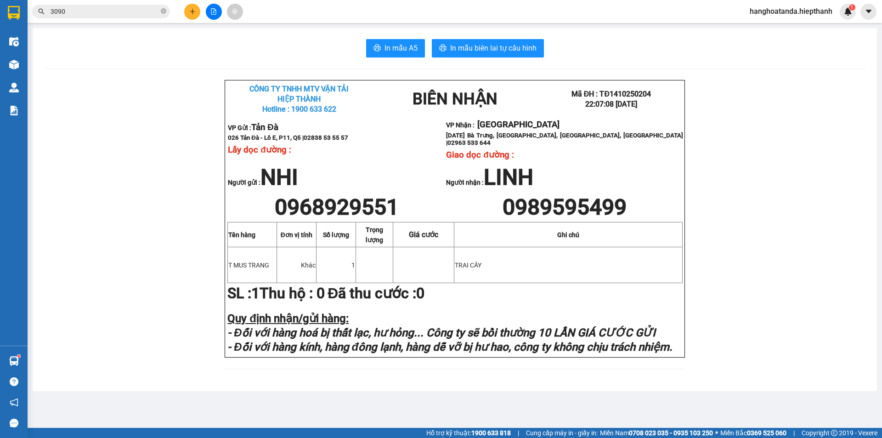  What do you see at coordinates (337, 207) in the screenshot?
I see `span: 0968929551` at bounding box center [337, 207].